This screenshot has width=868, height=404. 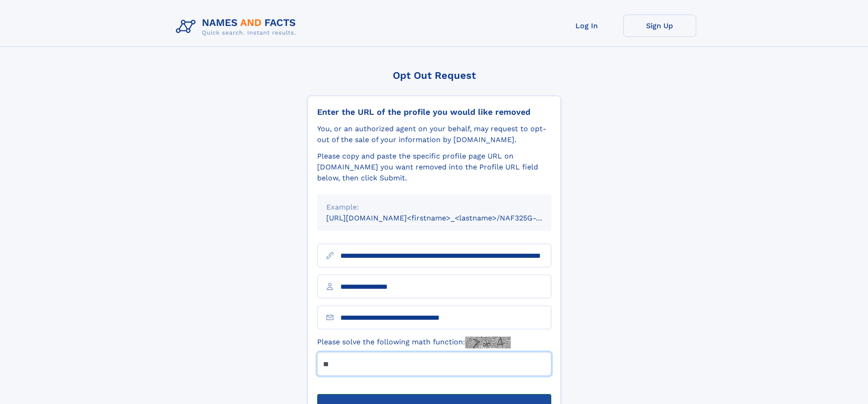 What do you see at coordinates (238, 27) in the screenshot?
I see `img: Logo Names and Facts` at bounding box center [238, 27].